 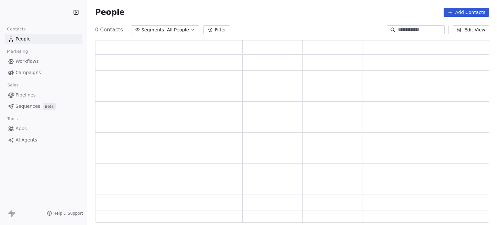 What do you see at coordinates (12, 119) in the screenshot?
I see `span: Tools` at bounding box center [12, 119].